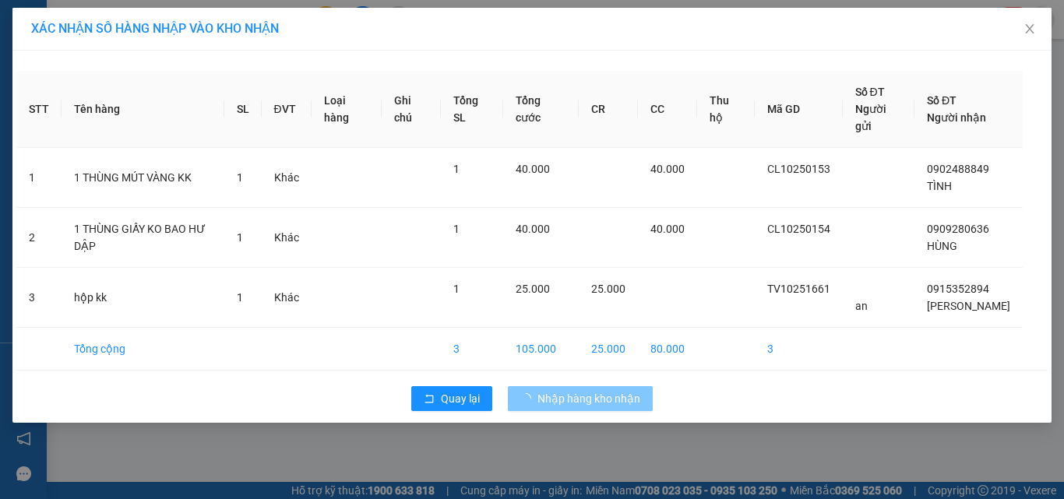 The image size is (1064, 499). I want to click on span: Nhập hàng kho nhận, so click(589, 399).